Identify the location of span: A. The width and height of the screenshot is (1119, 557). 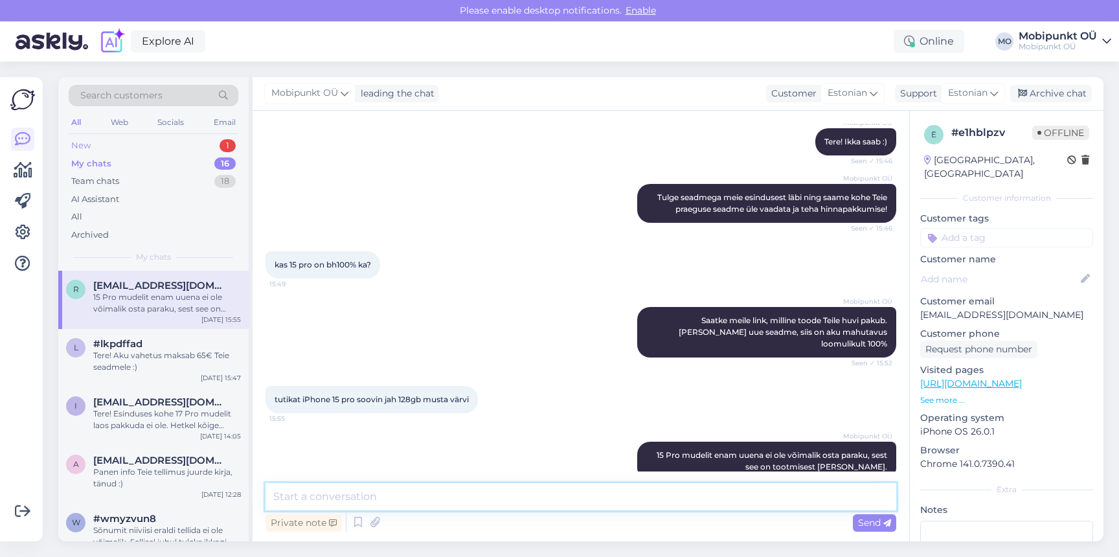
(76, 464).